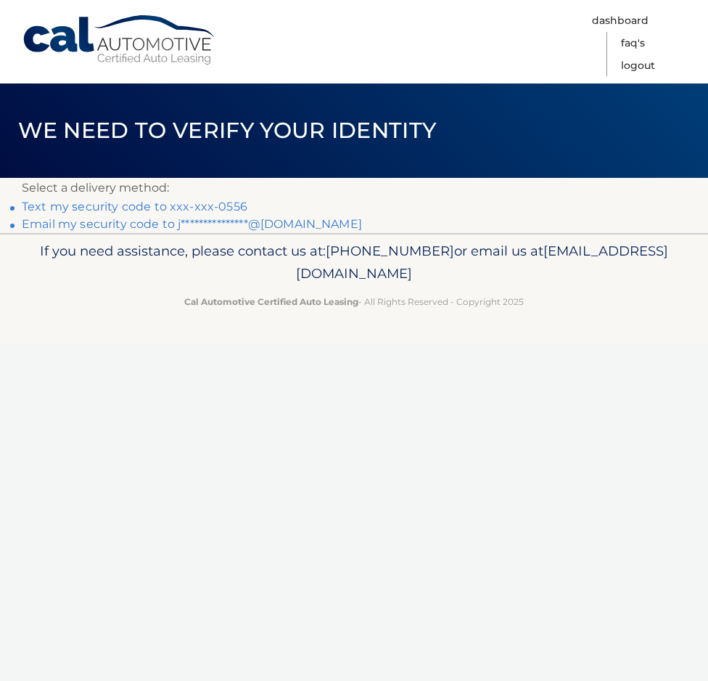 This screenshot has height=681, width=708. Describe the element at coordinates (134, 206) in the screenshot. I see `a: Text my security code to xxx-xxx-0556` at that location.